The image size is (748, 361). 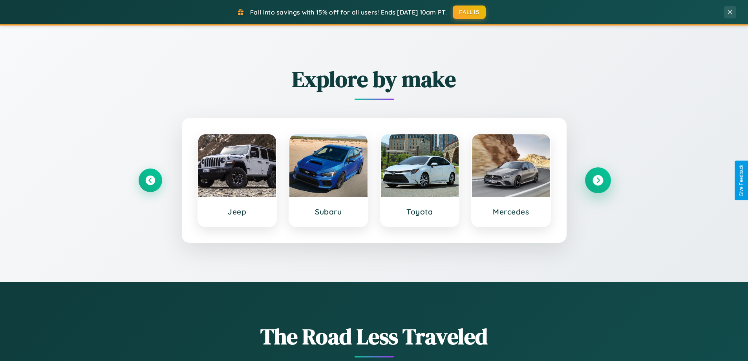 What do you see at coordinates (374, 79) in the screenshot?
I see `h2: Explore by make` at bounding box center [374, 79].